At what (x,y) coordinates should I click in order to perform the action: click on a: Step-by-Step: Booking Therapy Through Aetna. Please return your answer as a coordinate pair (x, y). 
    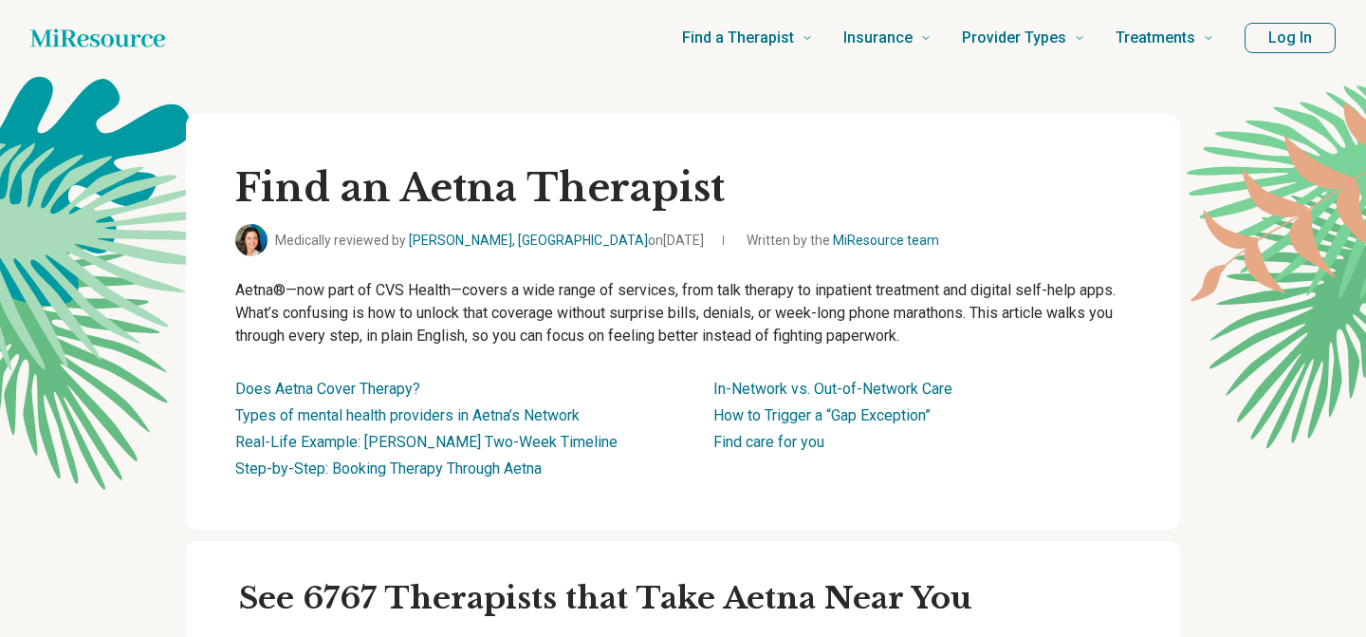
    Looking at the image, I should click on (388, 468).